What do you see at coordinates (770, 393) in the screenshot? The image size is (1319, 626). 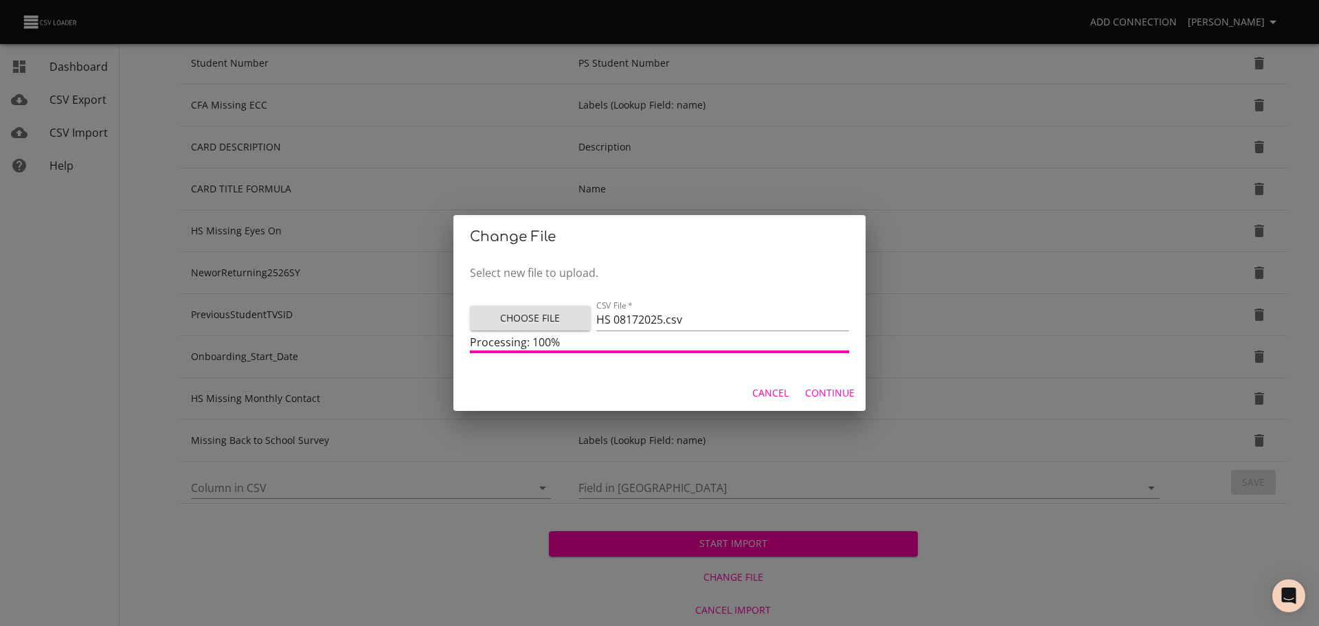 I see `button: Cancel` at bounding box center [770, 393].